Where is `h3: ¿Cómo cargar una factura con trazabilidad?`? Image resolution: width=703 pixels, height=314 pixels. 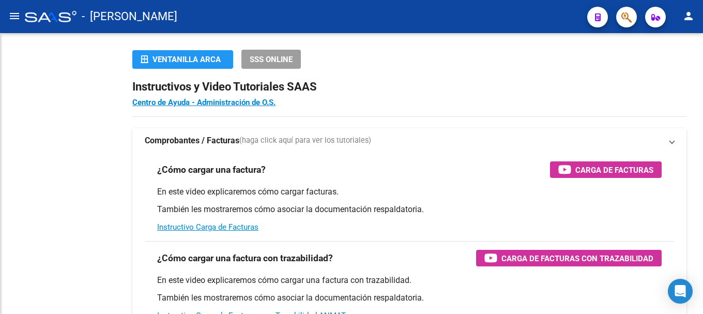
h3: ¿Cómo cargar una factura con trazabilidad? is located at coordinates (245, 258).